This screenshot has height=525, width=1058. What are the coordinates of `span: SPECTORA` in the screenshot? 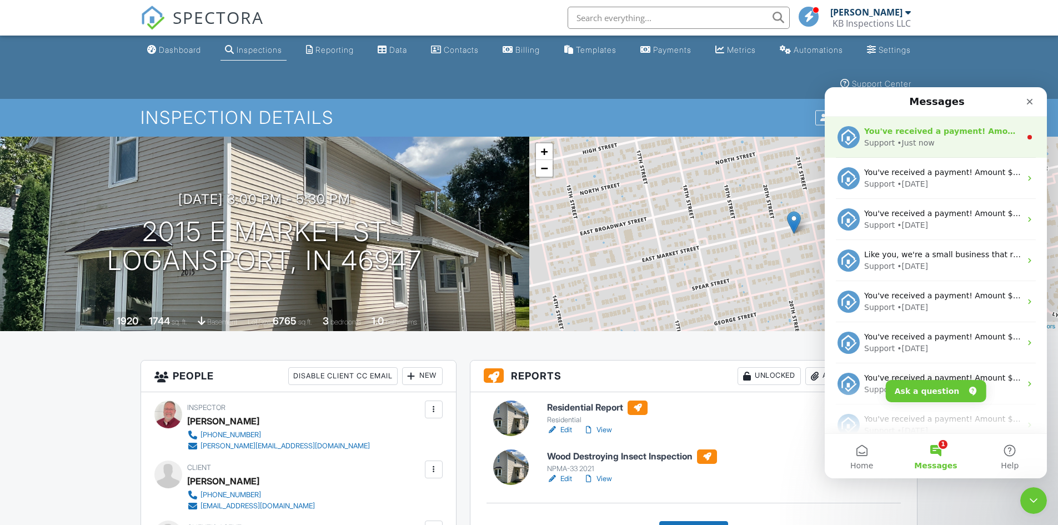 It's located at (218, 17).